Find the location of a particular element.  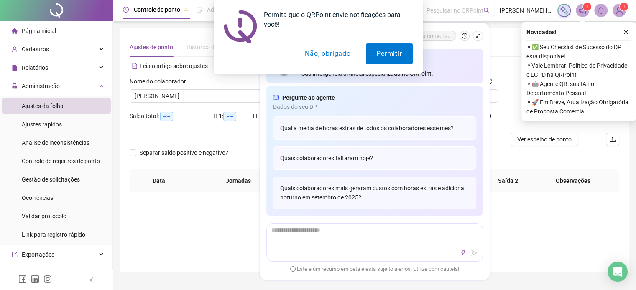

th: Jornadas is located at coordinates (238, 181).